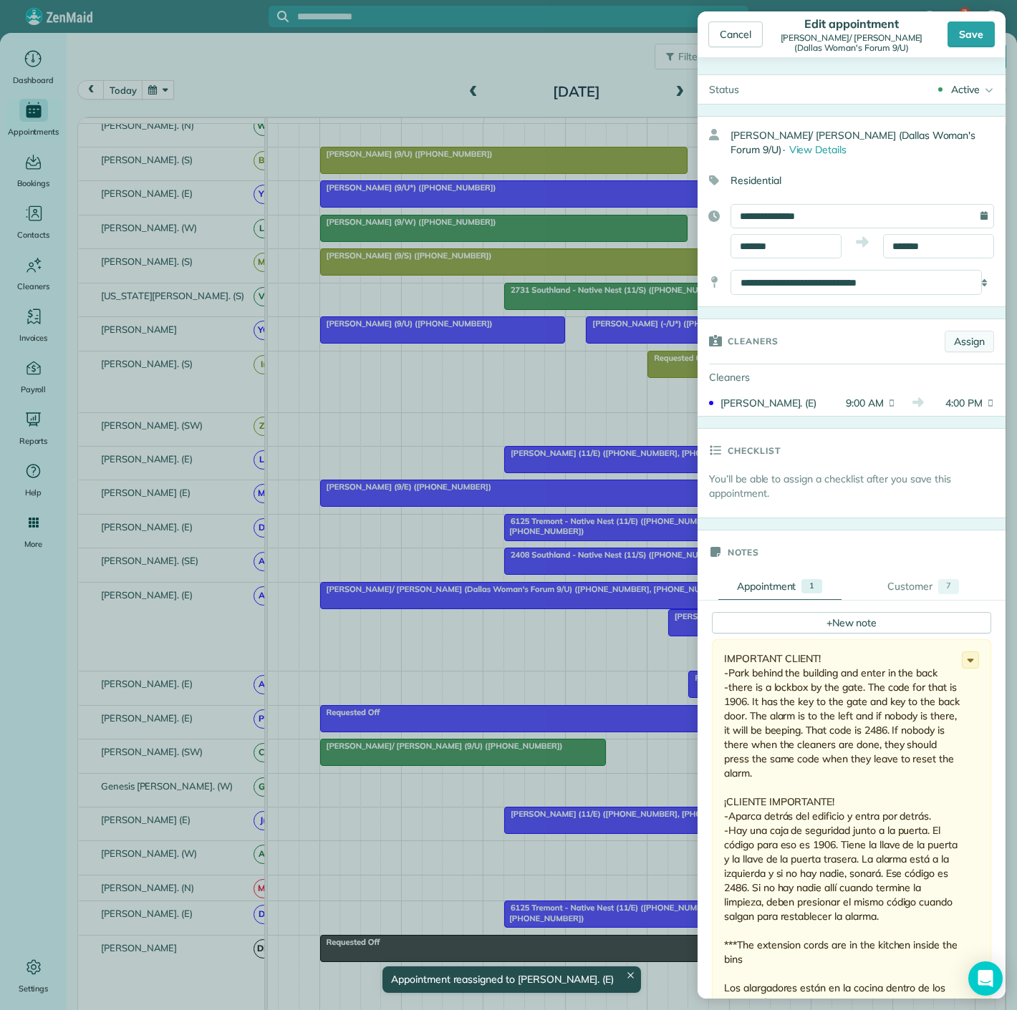 The height and width of the screenshot is (1010, 1017). I want to click on div: Save, so click(971, 34).